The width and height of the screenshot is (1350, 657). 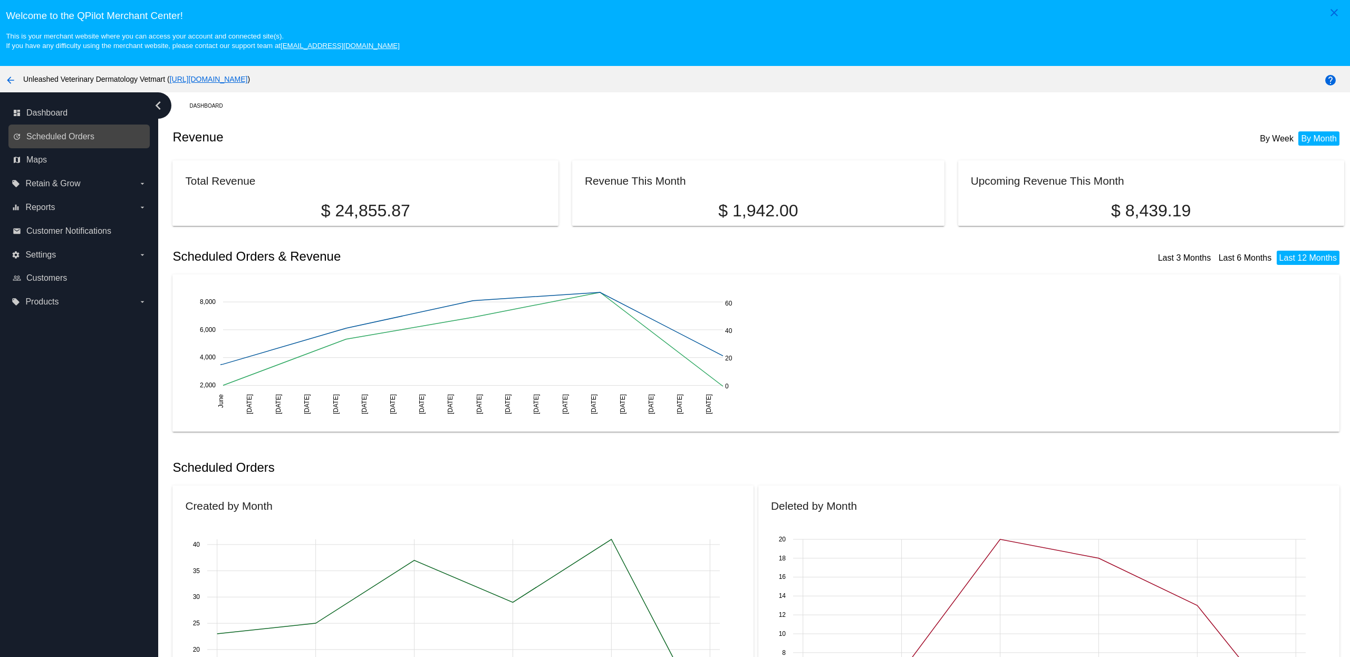 I want to click on mat-icon: arrow_back, so click(x=11, y=80).